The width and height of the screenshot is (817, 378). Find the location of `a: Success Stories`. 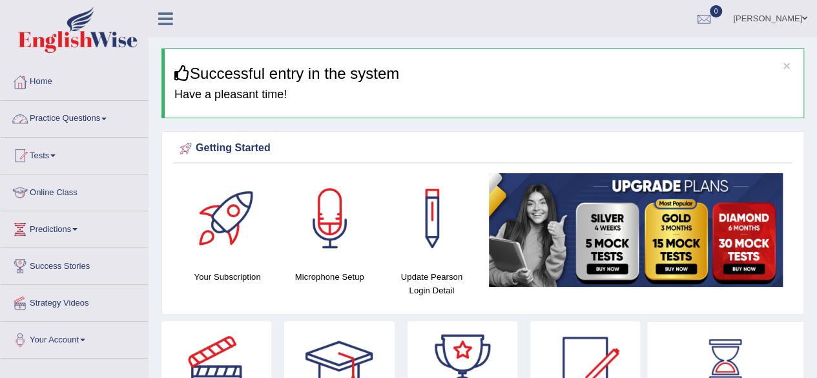

a: Success Stories is located at coordinates (74, 264).